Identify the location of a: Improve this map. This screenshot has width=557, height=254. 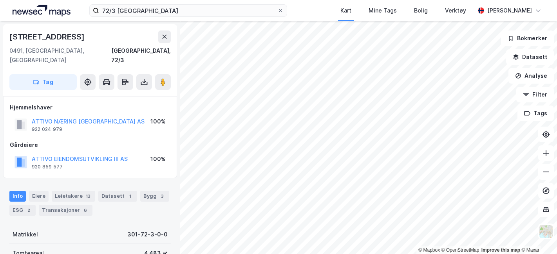
(500, 250).